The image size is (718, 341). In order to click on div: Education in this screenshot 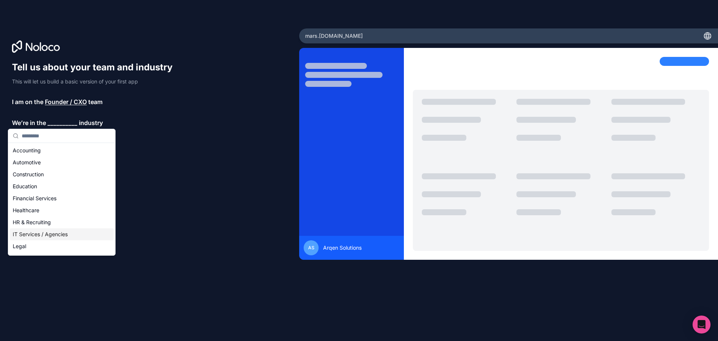, I will do `click(62, 186)`.